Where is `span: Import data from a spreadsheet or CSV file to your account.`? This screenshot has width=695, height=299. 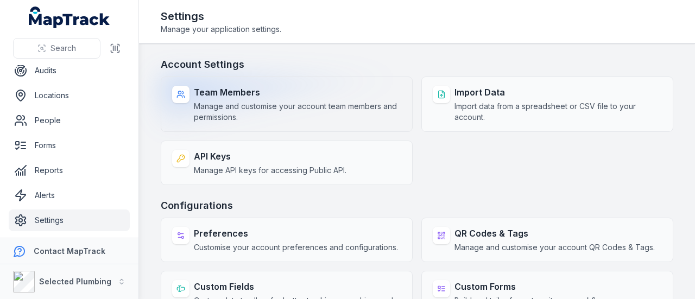 span: Import data from a spreadsheet or CSV file to your account. is located at coordinates (558, 112).